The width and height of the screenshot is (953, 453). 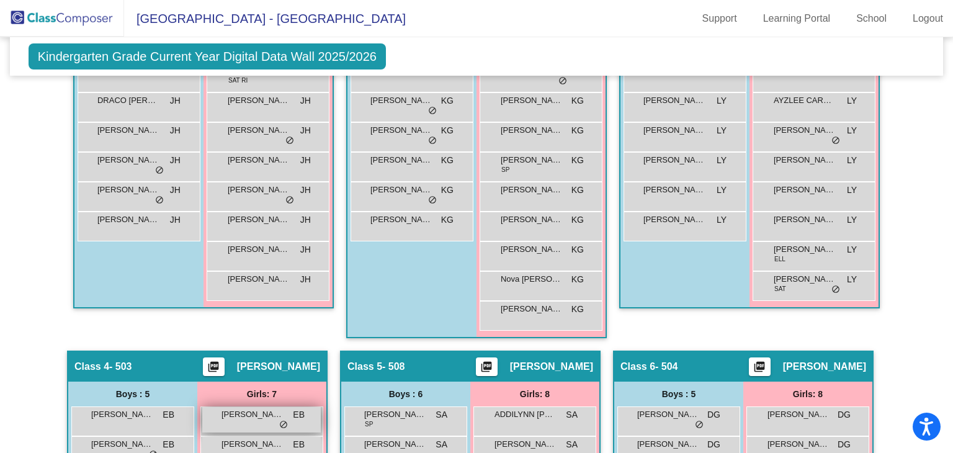 I want to click on div: Girls: 7, so click(x=262, y=394).